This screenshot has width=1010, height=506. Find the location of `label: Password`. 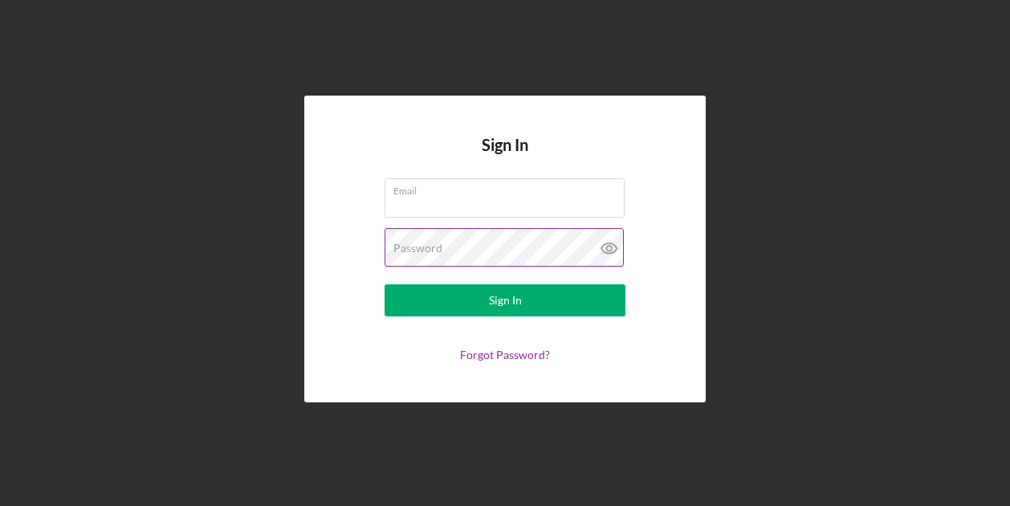

label: Password is located at coordinates (418, 248).